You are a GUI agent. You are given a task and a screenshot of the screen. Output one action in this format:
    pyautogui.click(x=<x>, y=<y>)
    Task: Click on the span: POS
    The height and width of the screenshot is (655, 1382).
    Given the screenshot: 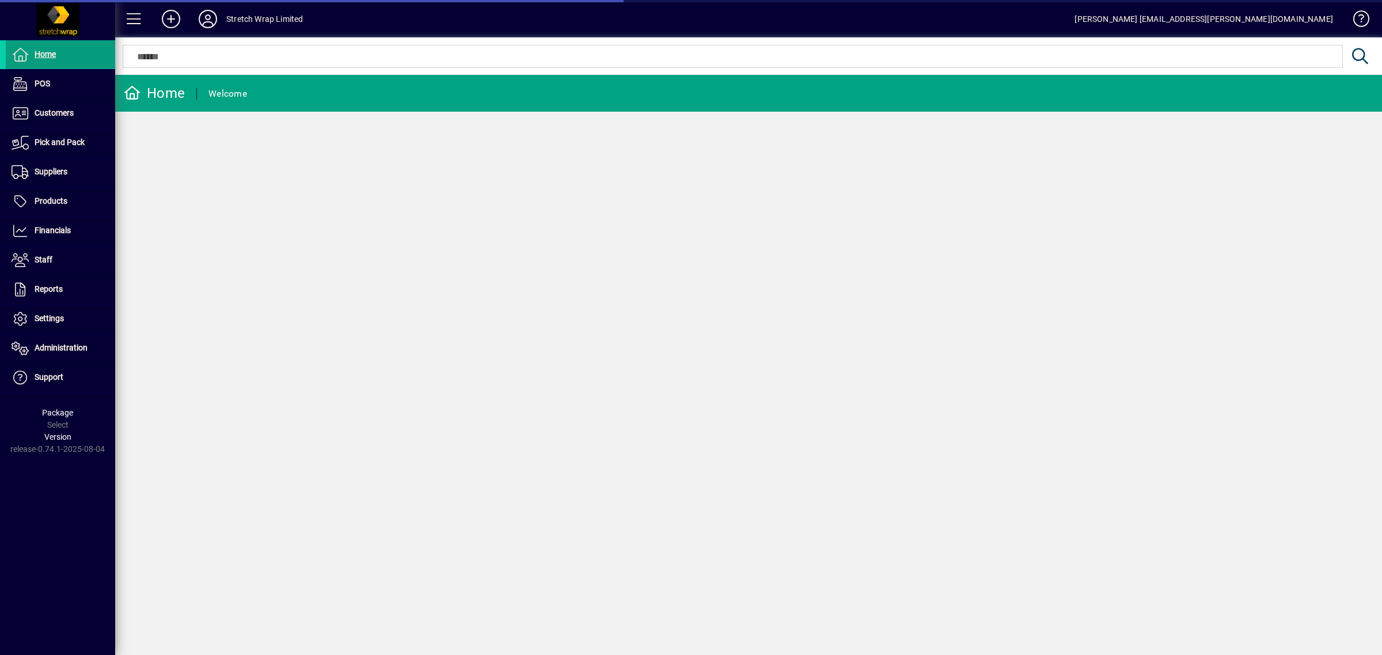 What is the action you would take?
    pyautogui.click(x=42, y=84)
    